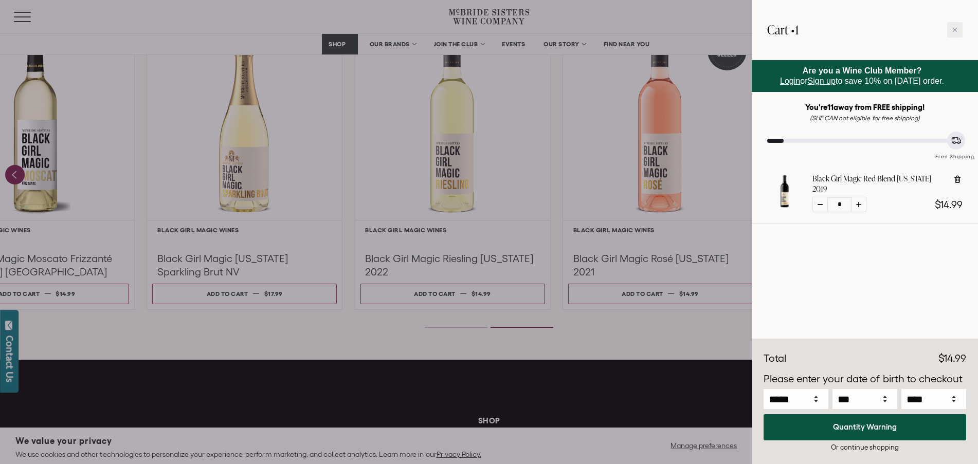 The width and height of the screenshot is (978, 464). Describe the element at coordinates (955, 152) in the screenshot. I see `div: Free Shipping` at that location.